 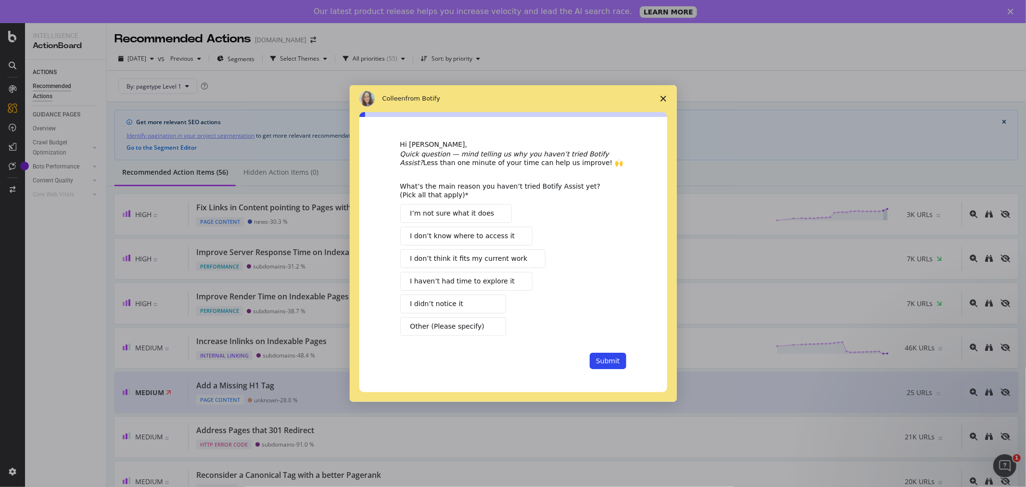 I want to click on div: Close, so click(x=1013, y=12).